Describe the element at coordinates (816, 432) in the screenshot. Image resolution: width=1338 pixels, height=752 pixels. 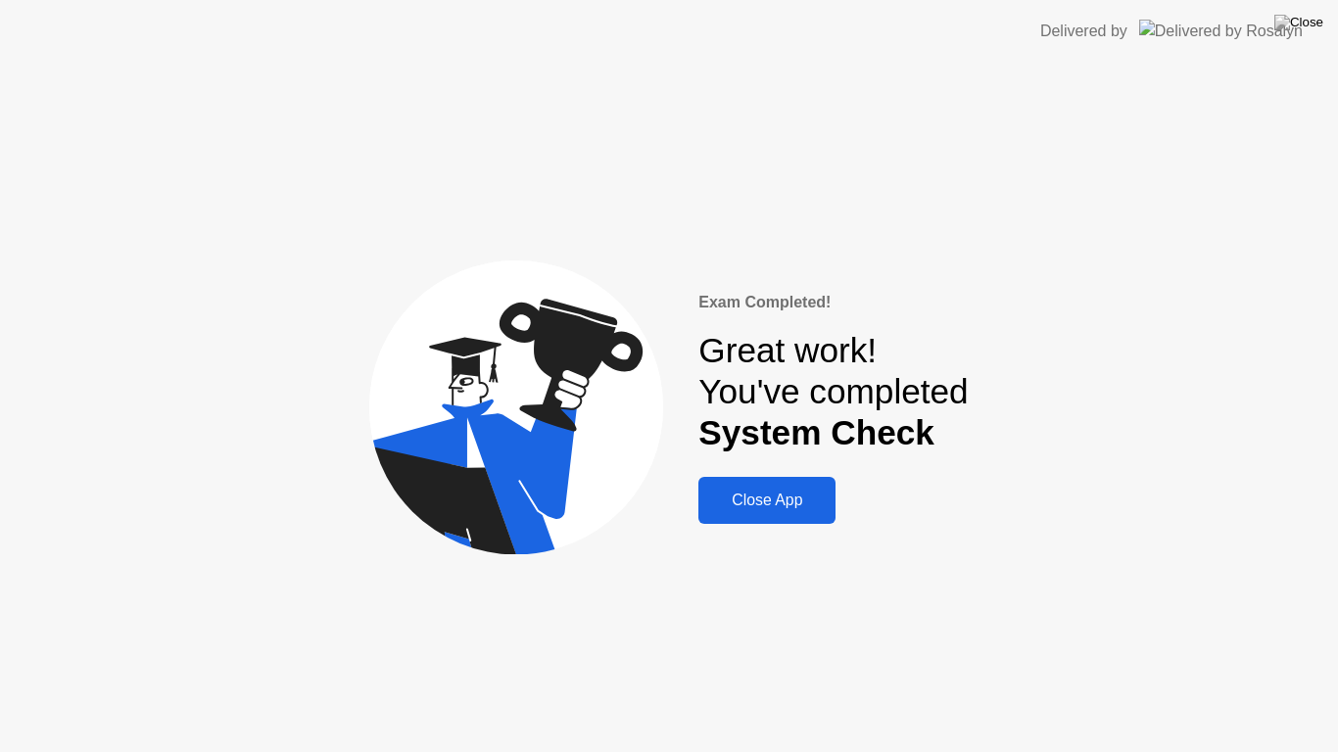
I see `b: System Check` at that location.